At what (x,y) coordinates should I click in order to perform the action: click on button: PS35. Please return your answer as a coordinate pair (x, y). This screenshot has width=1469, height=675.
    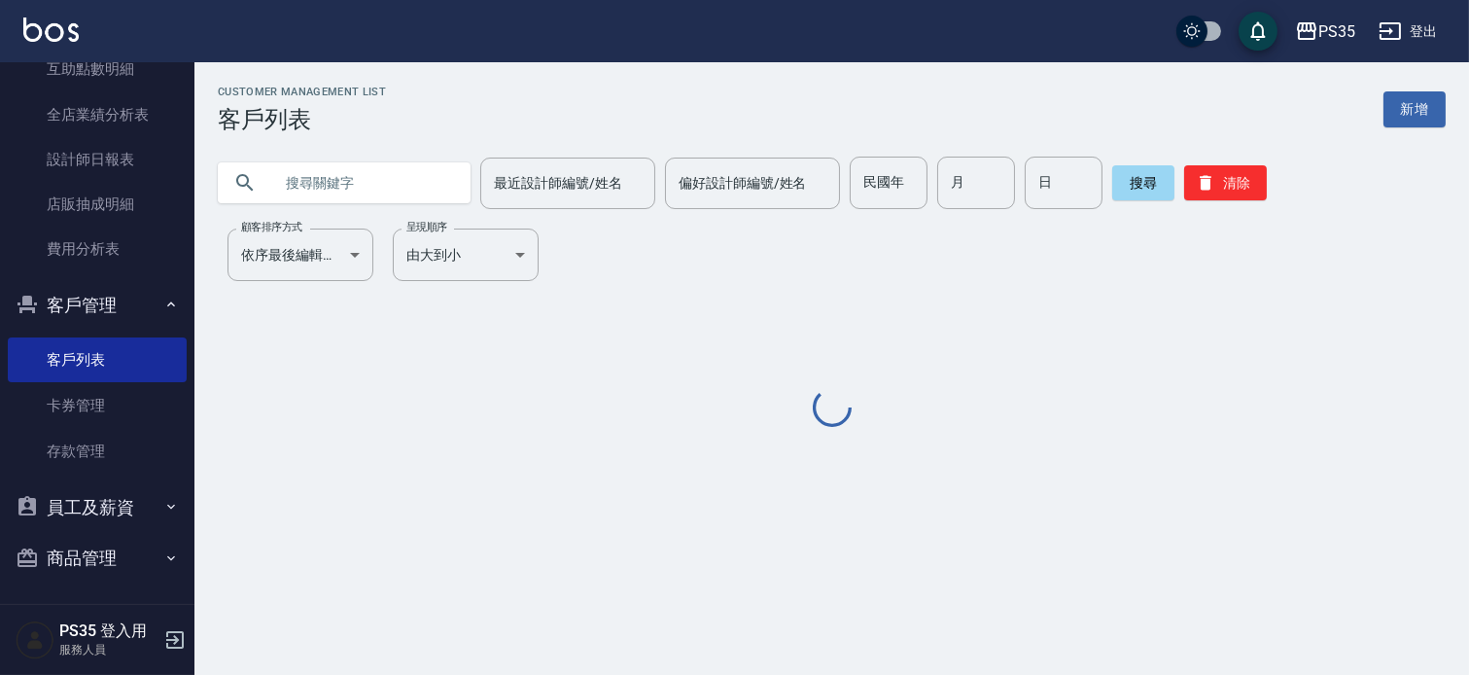
    Looking at the image, I should click on (1325, 31).